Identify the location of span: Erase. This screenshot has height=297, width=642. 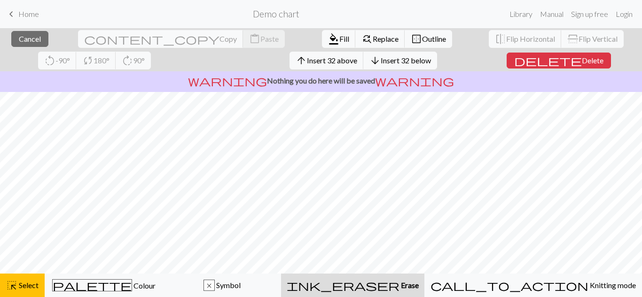
(409, 285).